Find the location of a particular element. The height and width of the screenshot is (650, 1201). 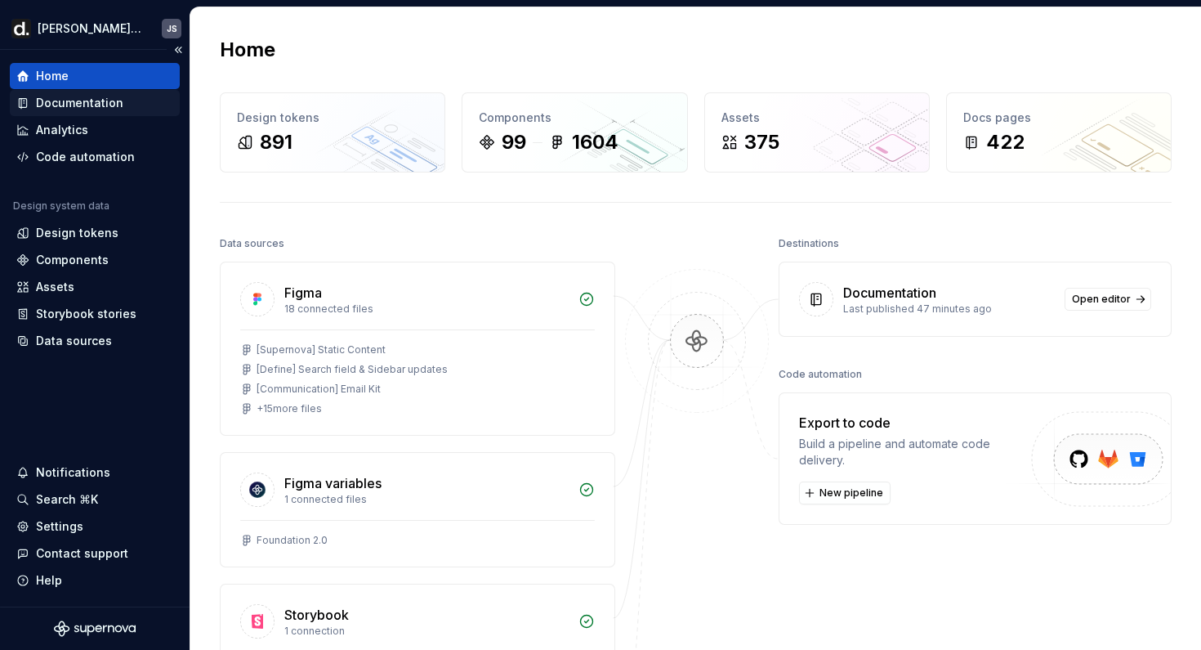

a: Analytics is located at coordinates (95, 130).